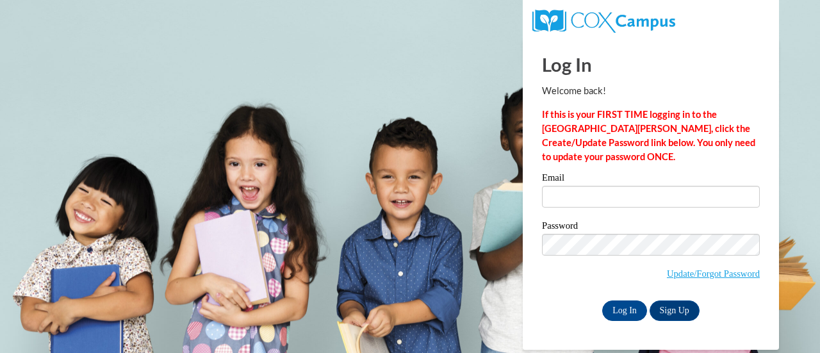 Image resolution: width=820 pixels, height=353 pixels. What do you see at coordinates (603, 20) in the screenshot?
I see `a: COX Campus` at bounding box center [603, 20].